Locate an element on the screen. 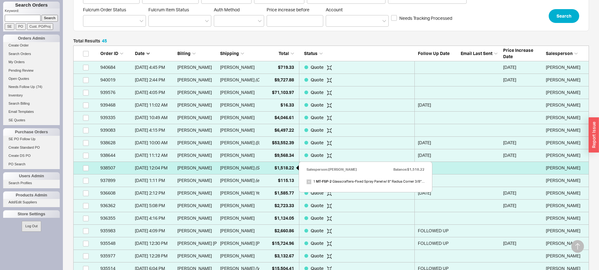  a: Create Order is located at coordinates (31, 45).